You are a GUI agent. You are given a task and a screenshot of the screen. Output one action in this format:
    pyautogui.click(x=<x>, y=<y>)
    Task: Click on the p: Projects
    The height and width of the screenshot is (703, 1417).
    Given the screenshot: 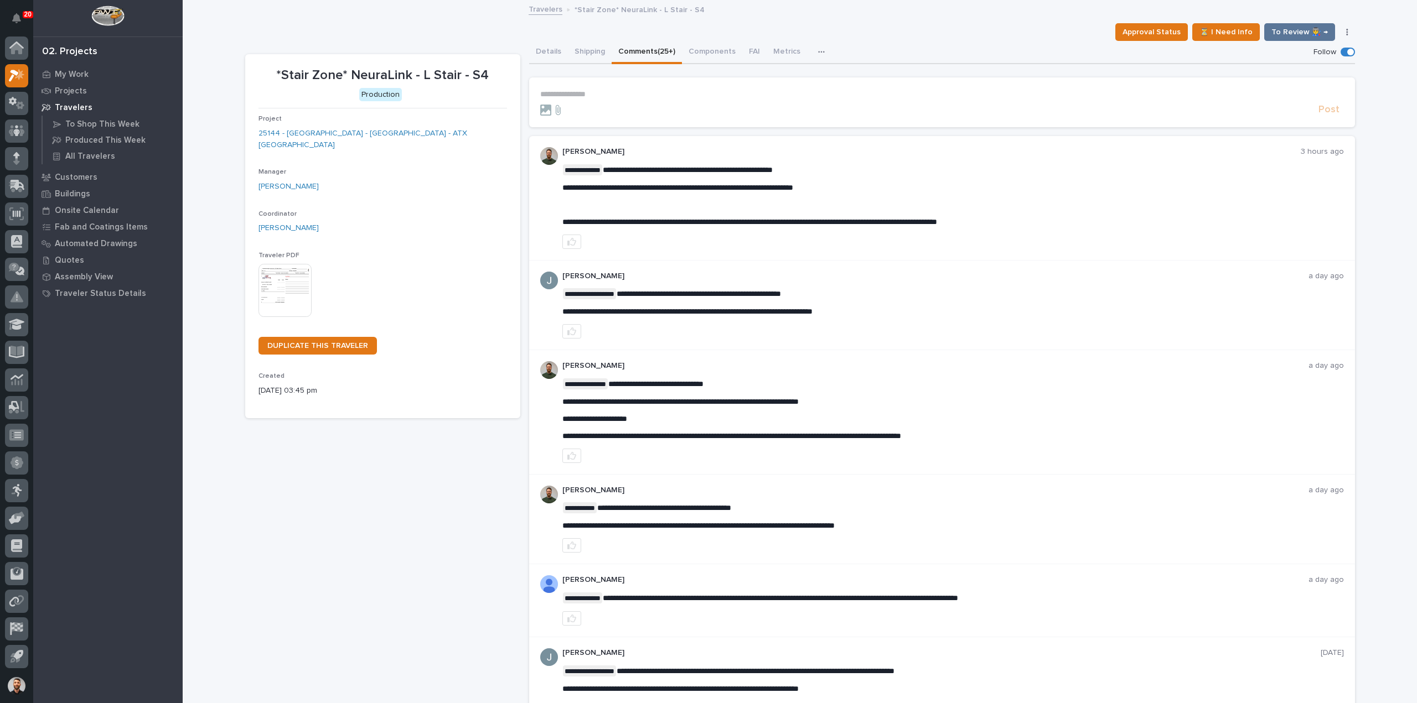 What is the action you would take?
    pyautogui.click(x=71, y=91)
    